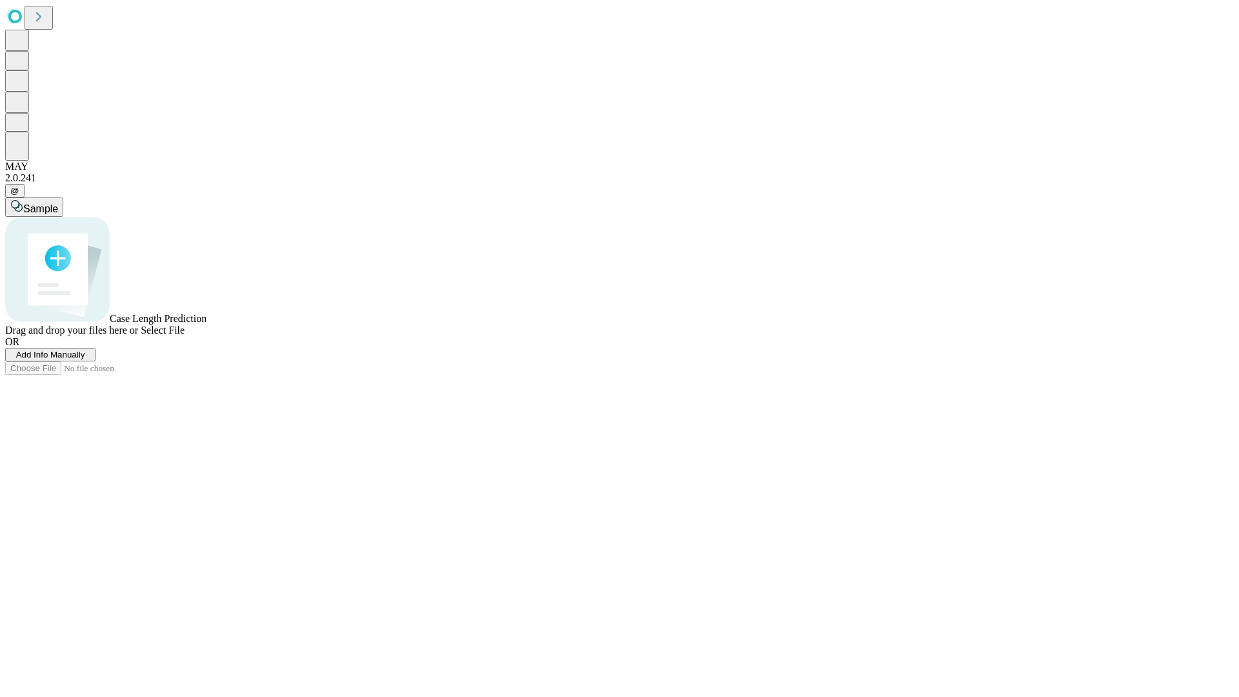  I want to click on div: MAY, so click(620, 167).